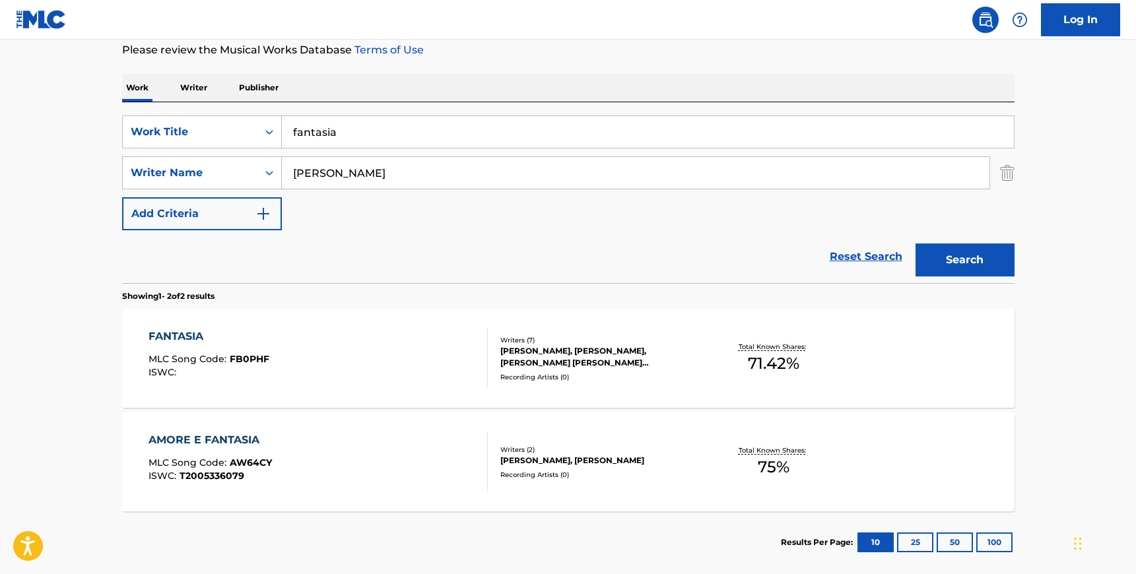 This screenshot has height=574, width=1136. Describe the element at coordinates (263, 214) in the screenshot. I see `img: 9d2ae6d4665cec9f34b9.svg` at that location.